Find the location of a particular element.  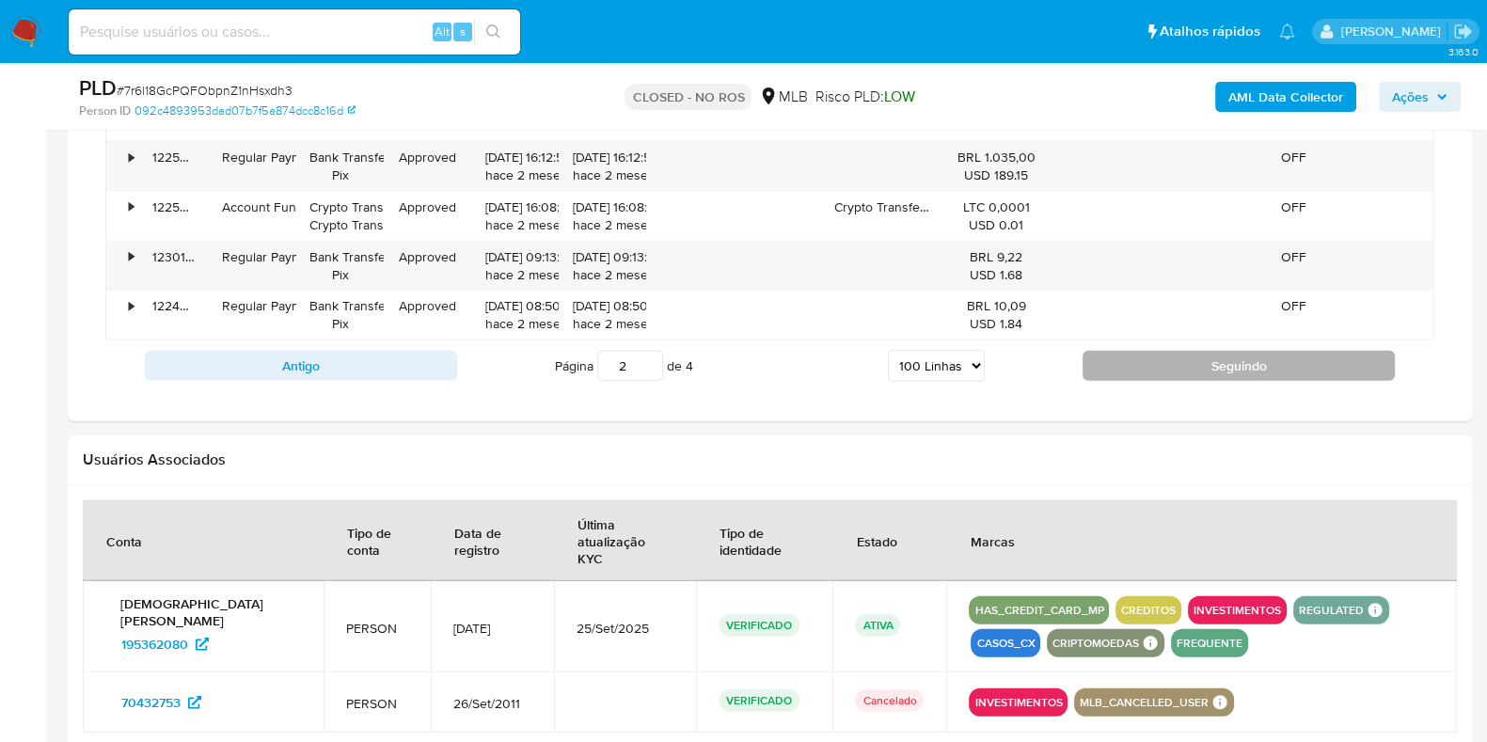

span: LOW is located at coordinates (898, 96).